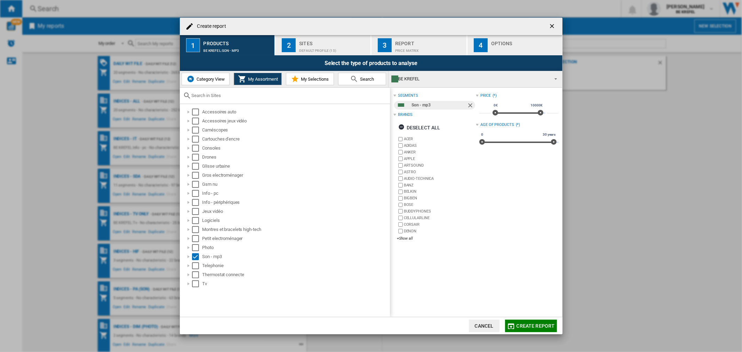  I want to click on div: BE KREFEL, so click(469, 79).